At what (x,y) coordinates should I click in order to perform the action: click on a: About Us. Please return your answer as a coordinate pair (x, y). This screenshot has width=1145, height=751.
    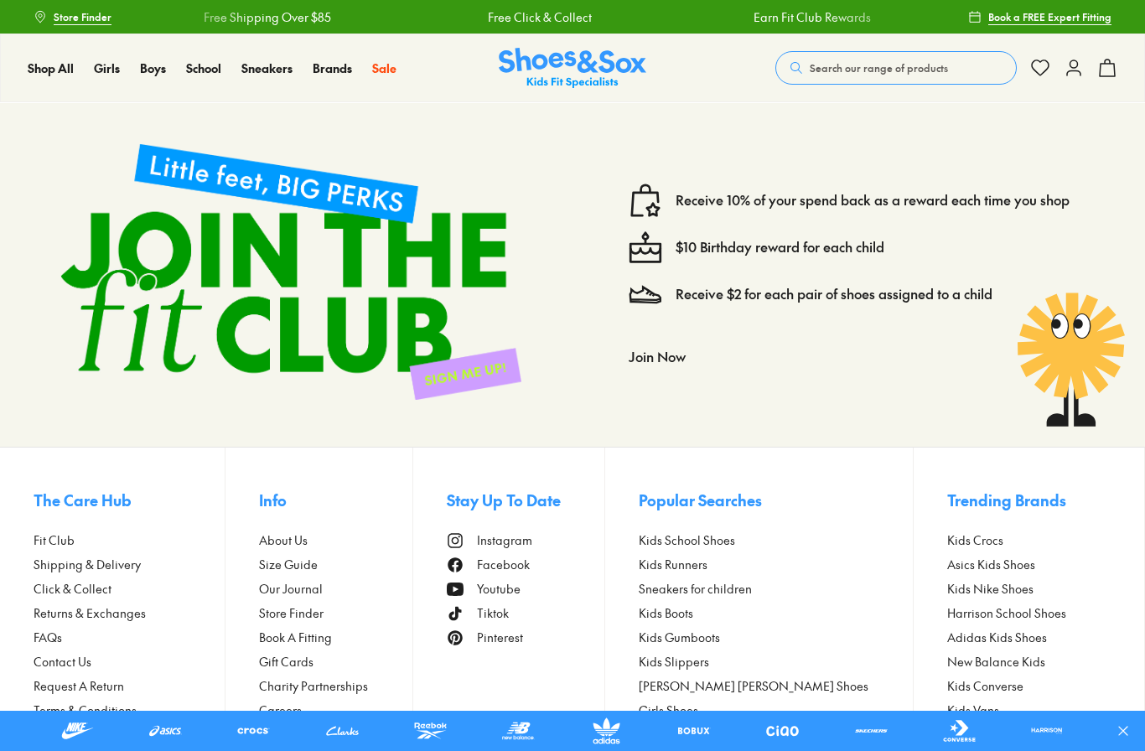
    Looking at the image, I should click on (335, 540).